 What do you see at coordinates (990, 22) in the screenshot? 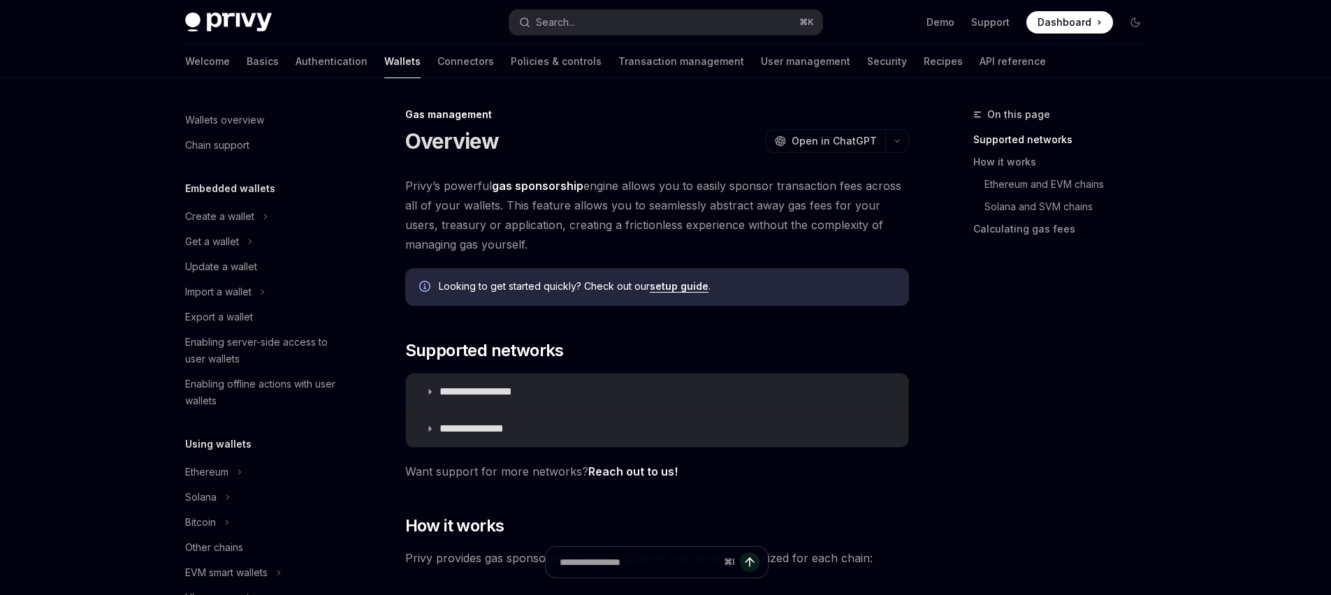
I see `a: Support` at bounding box center [990, 22].